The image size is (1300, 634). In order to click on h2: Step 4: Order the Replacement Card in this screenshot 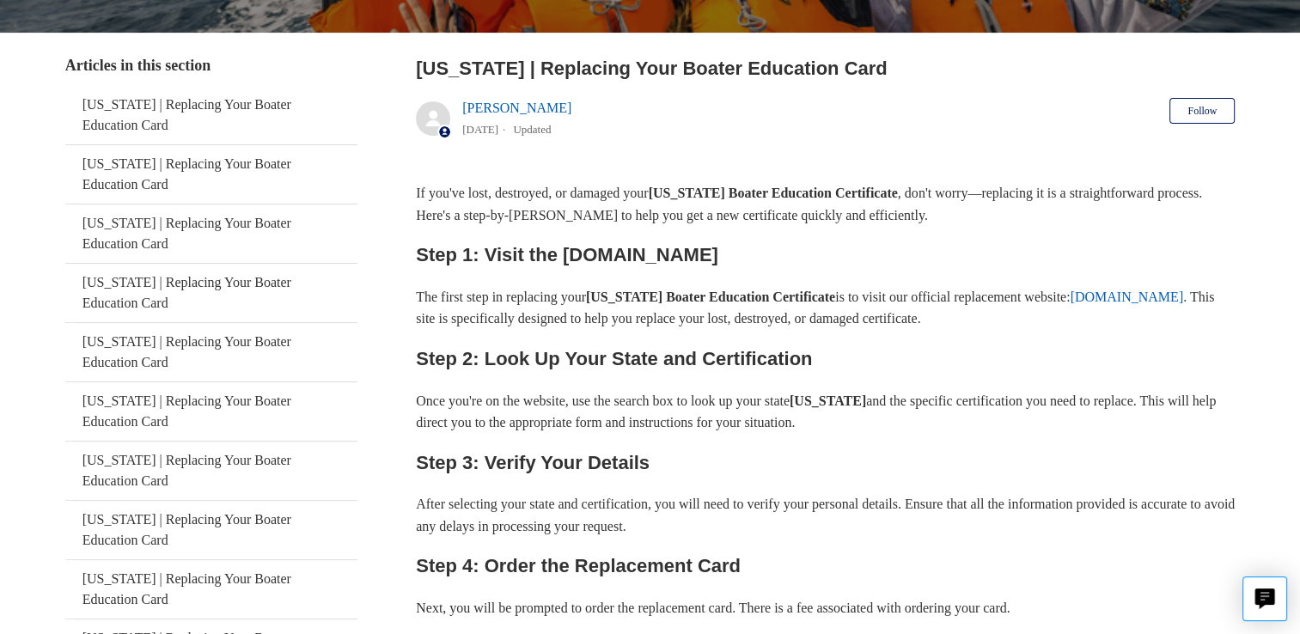, I will do `click(825, 565)`.